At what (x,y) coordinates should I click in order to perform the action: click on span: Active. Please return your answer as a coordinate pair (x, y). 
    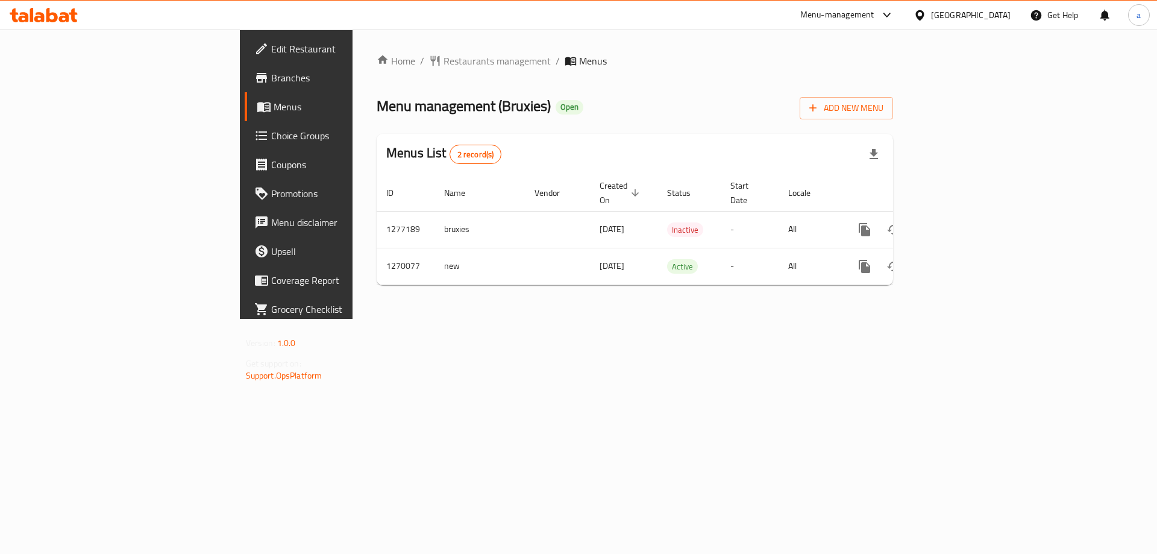
    Looking at the image, I should click on (682, 266).